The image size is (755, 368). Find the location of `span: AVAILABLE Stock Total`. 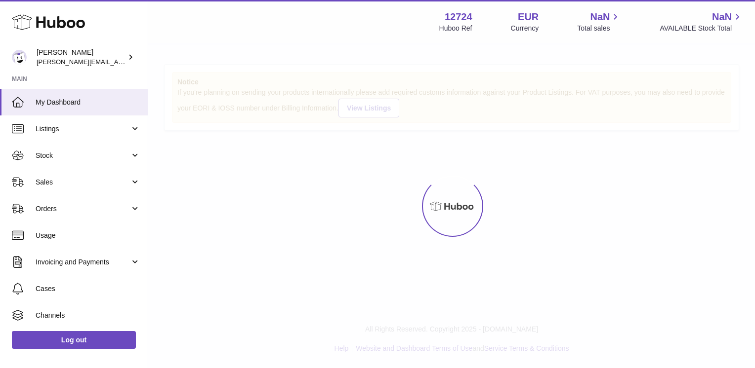

span: AVAILABLE Stock Total is located at coordinates (701, 28).